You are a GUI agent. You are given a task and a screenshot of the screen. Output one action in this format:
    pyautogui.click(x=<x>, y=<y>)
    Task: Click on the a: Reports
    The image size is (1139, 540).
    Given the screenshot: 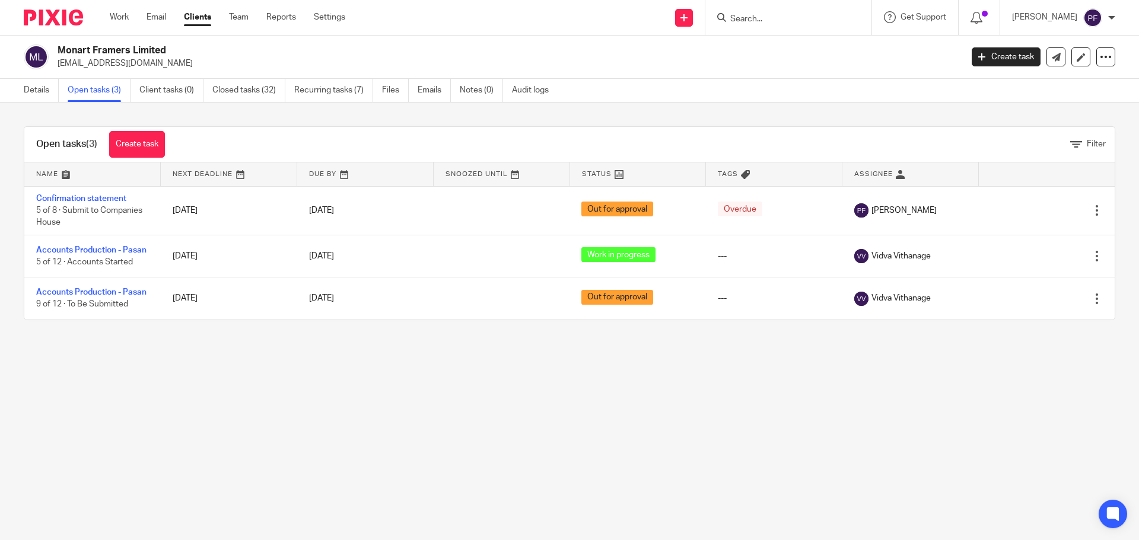 What is the action you would take?
    pyautogui.click(x=281, y=17)
    